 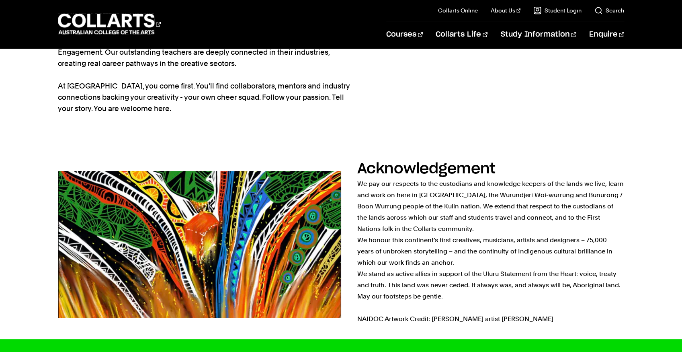 I want to click on p: We pay our respects to the custodians and knowledge keepers of the lands we live, learn and work ..., so click(x=491, y=251).